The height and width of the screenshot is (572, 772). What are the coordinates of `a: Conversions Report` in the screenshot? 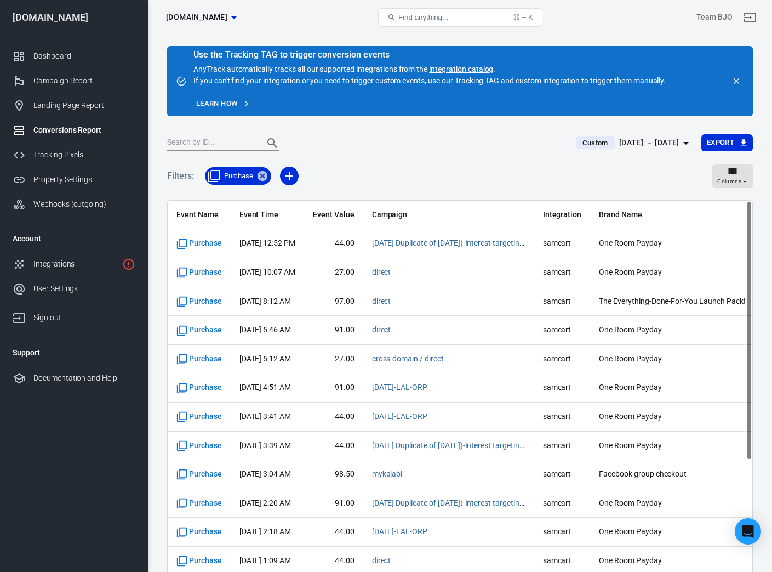 It's located at (74, 130).